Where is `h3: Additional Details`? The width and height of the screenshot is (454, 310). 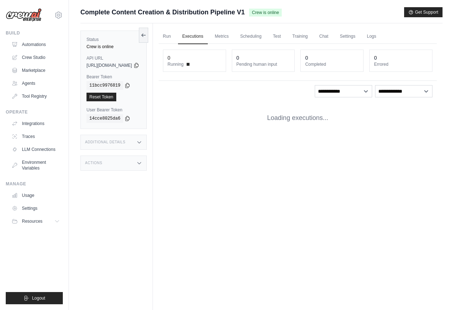
h3: Additional Details is located at coordinates (105, 142).